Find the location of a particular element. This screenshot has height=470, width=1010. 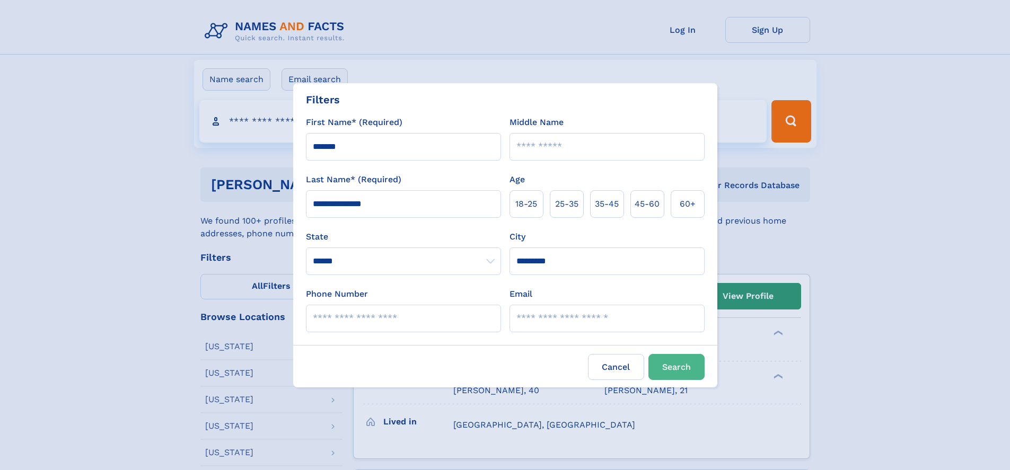

label: Middle Name is located at coordinates (536, 122).